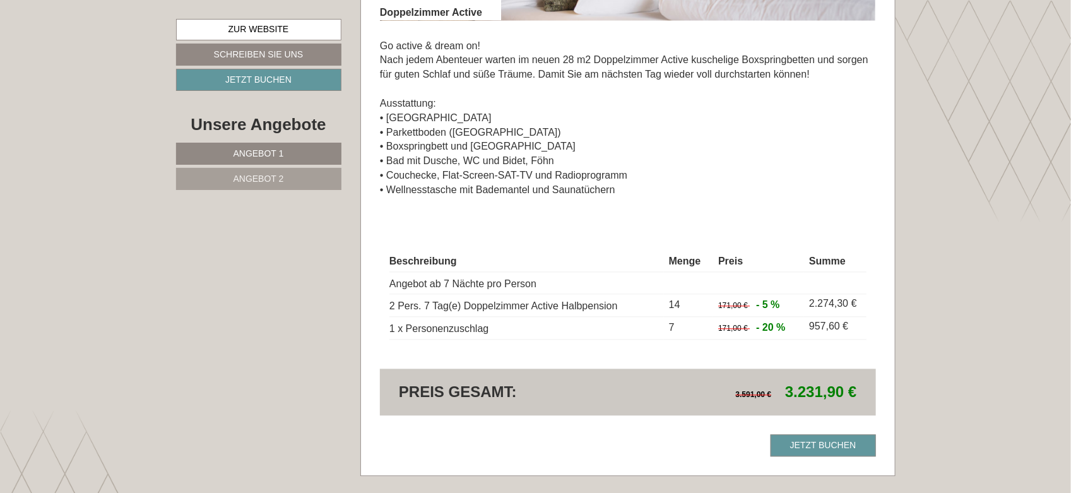 Image resolution: width=1071 pixels, height=493 pixels. Describe the element at coordinates (689, 261) in the screenshot. I see `th: Menge` at that location.